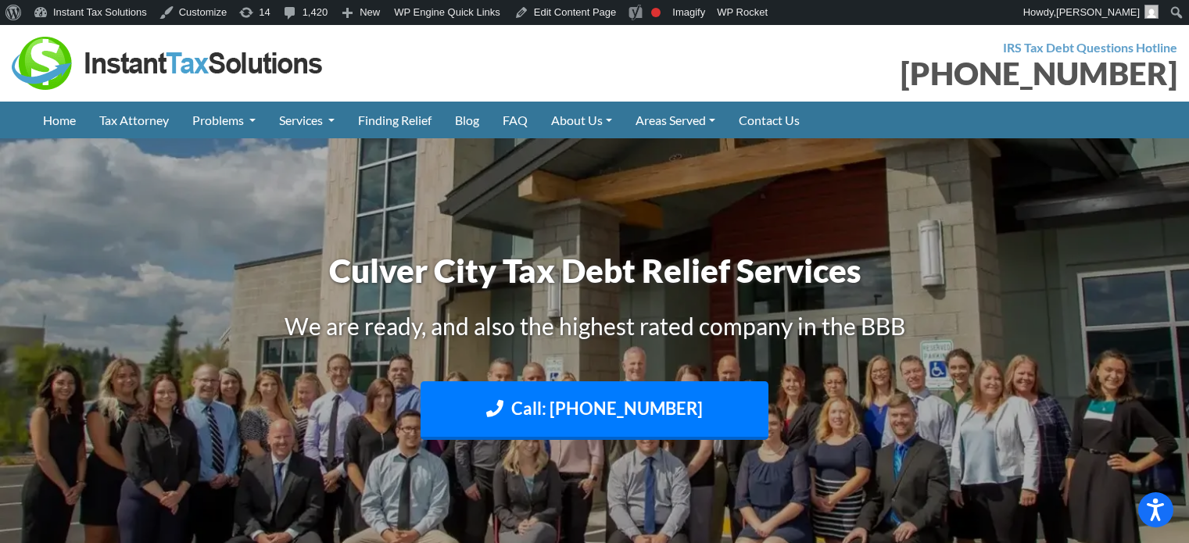 This screenshot has width=1189, height=543. Describe the element at coordinates (224, 120) in the screenshot. I see `a: Problems` at that location.